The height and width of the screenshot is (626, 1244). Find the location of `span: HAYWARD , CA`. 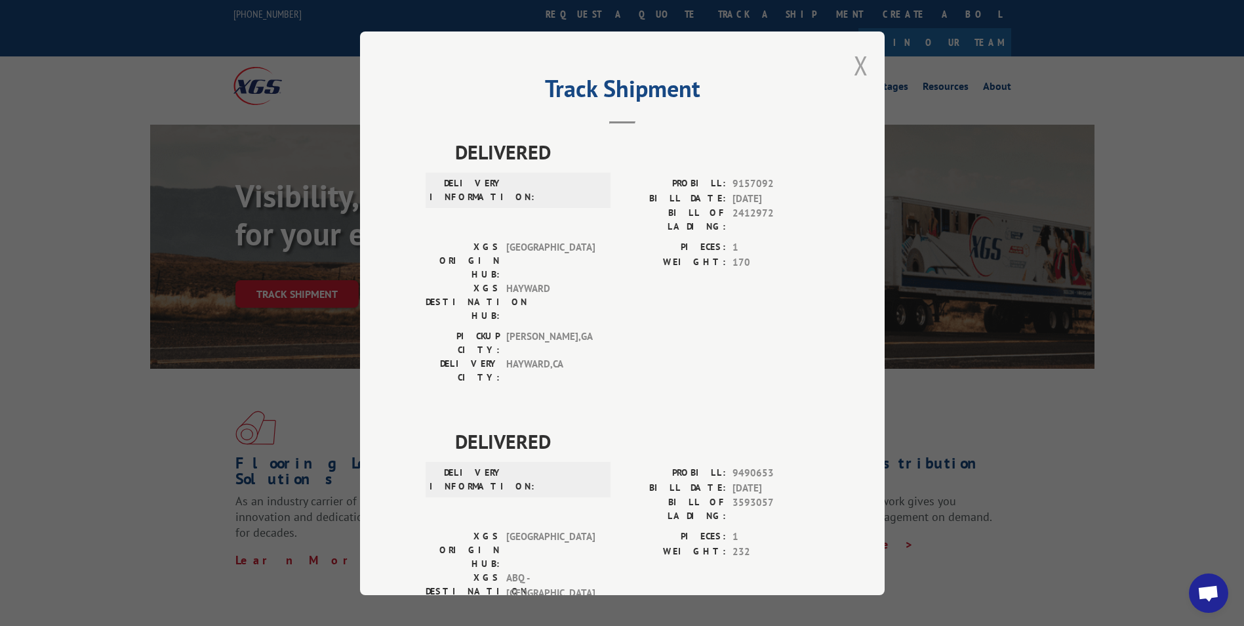

span: HAYWARD , CA is located at coordinates (550, 371).